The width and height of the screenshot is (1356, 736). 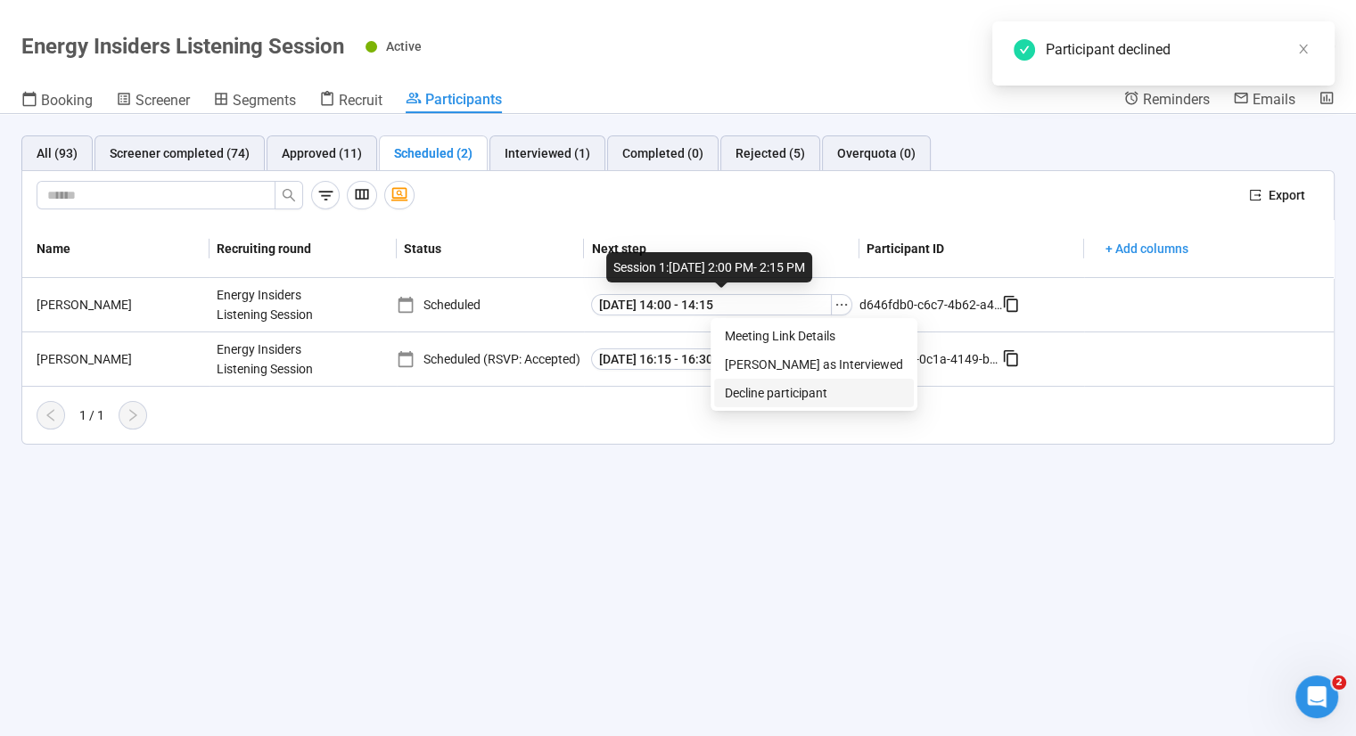 I want to click on button: + Add columns, so click(x=1147, y=249).